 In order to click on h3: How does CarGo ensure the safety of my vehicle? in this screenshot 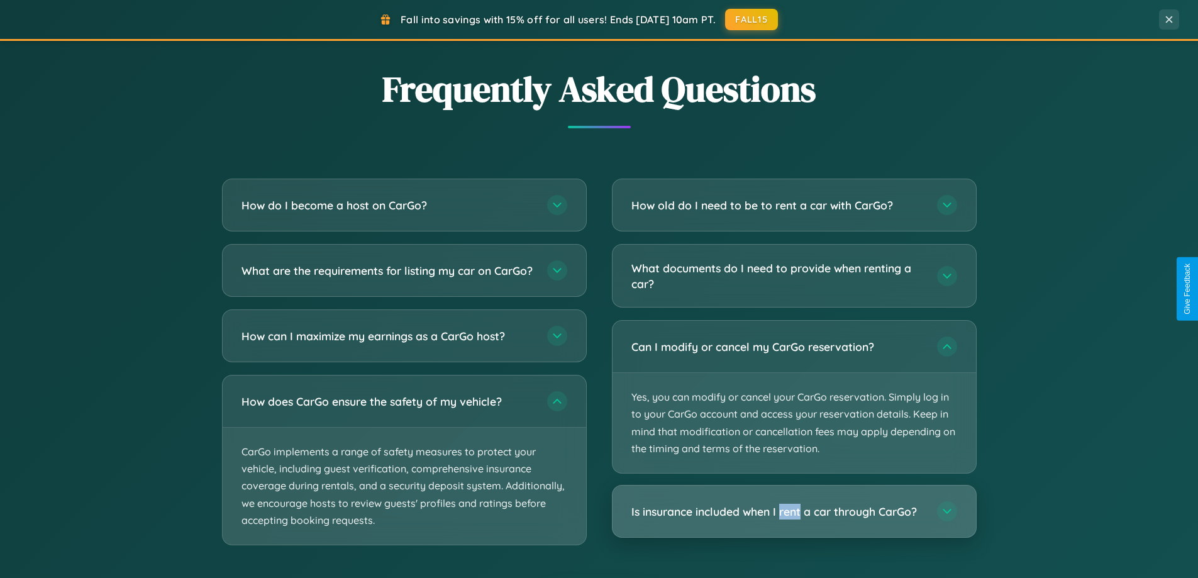, I will do `click(388, 401)`.